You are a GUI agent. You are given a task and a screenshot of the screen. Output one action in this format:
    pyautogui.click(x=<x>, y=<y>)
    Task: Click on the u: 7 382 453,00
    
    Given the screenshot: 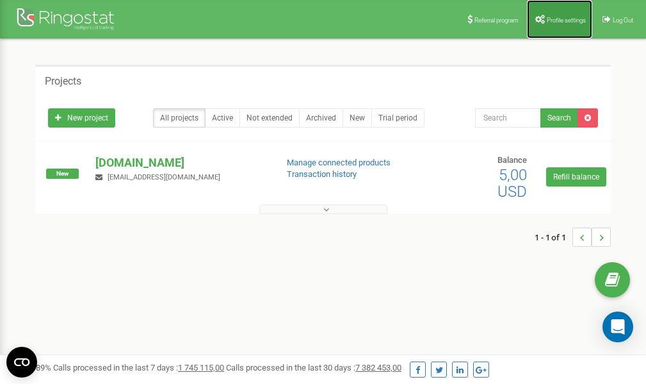 What is the action you would take?
    pyautogui.click(x=379, y=367)
    